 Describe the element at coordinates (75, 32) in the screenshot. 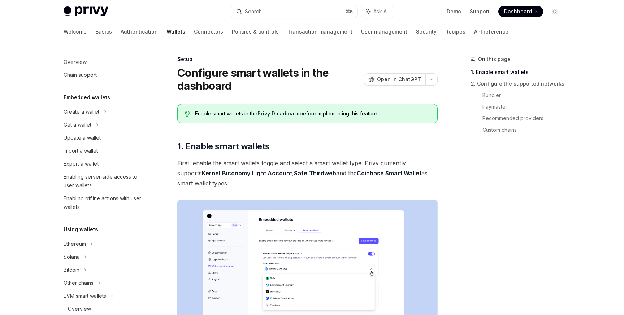

I see `a: Welcome` at that location.